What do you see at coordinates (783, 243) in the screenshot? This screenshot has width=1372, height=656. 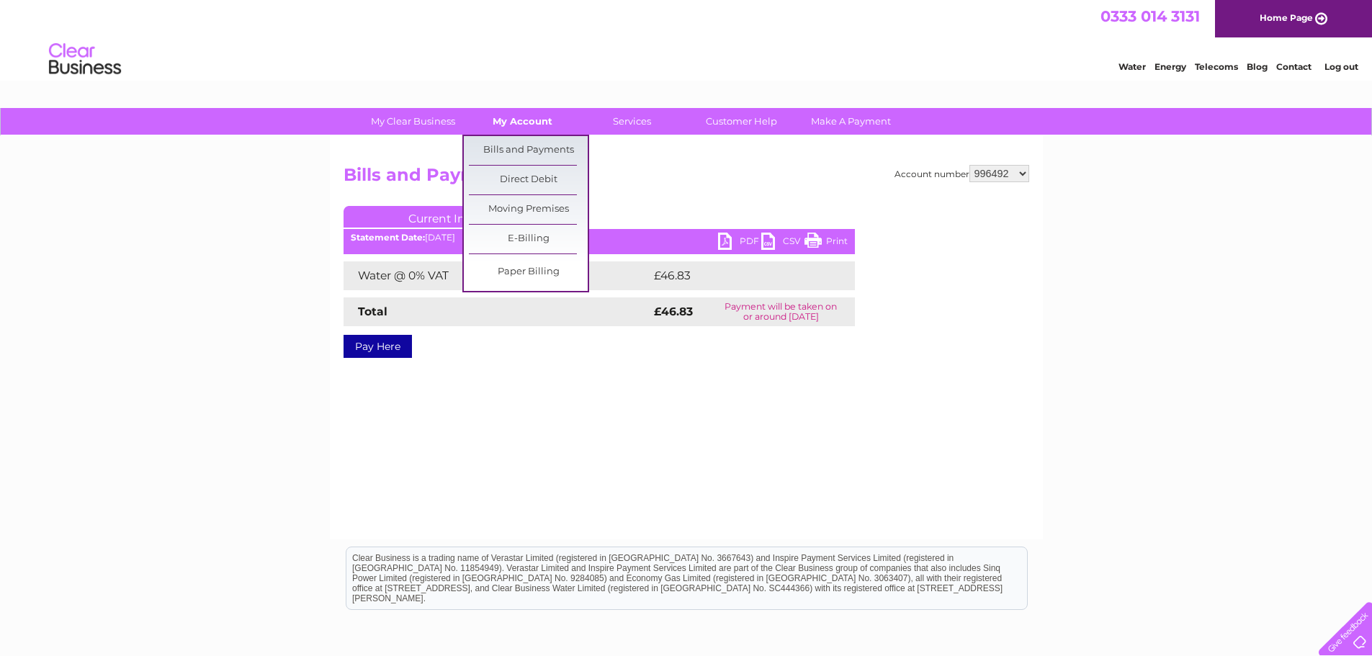 I see `a: CSV` at bounding box center [783, 243].